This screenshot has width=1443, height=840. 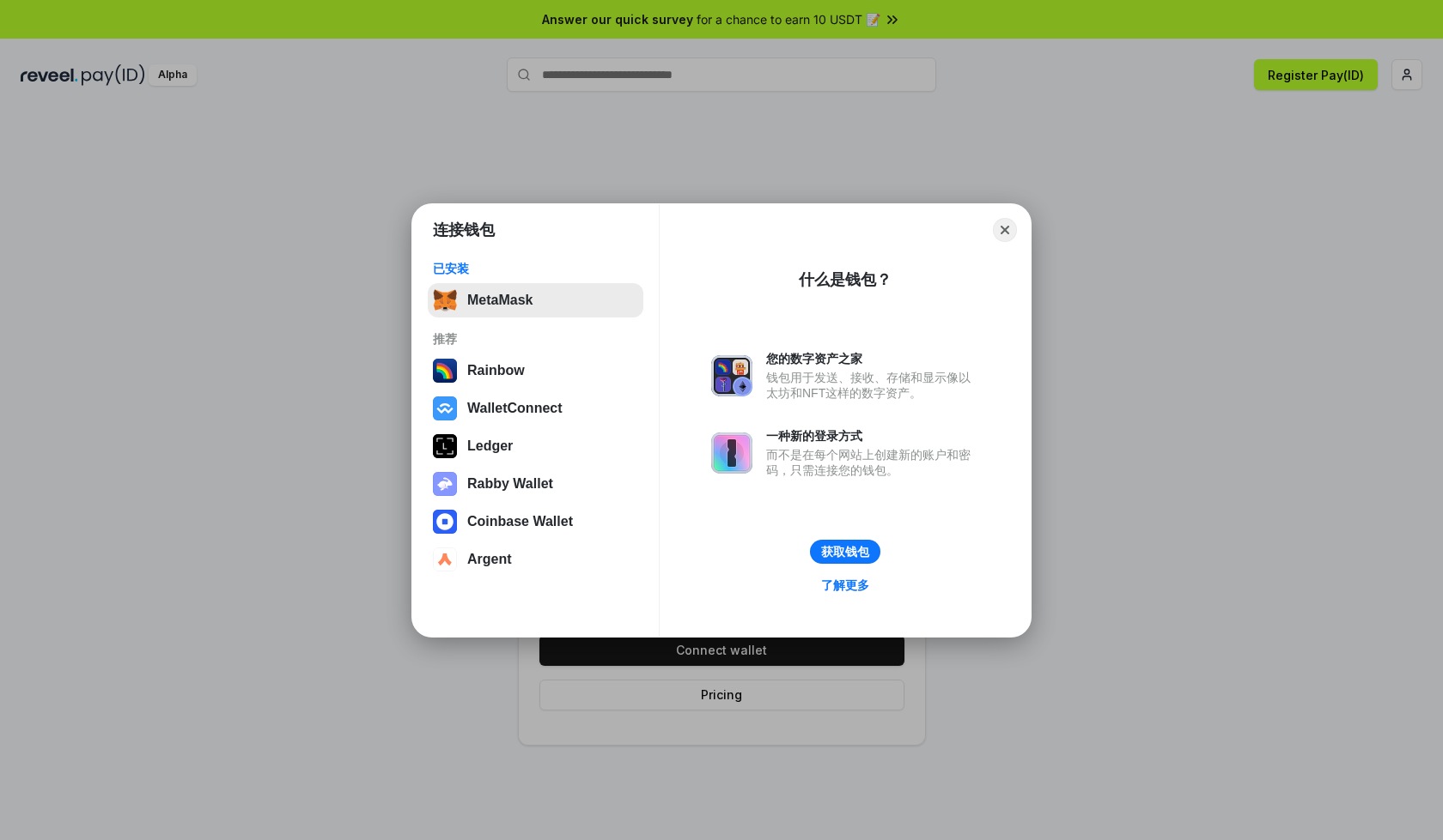 I want to click on button: Coinbase Wallet, so click(x=535, y=521).